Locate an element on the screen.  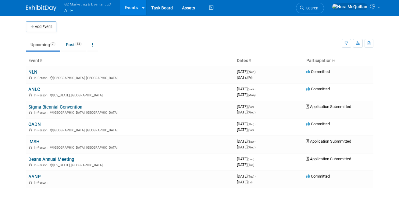
th: Dates is located at coordinates (269, 61).